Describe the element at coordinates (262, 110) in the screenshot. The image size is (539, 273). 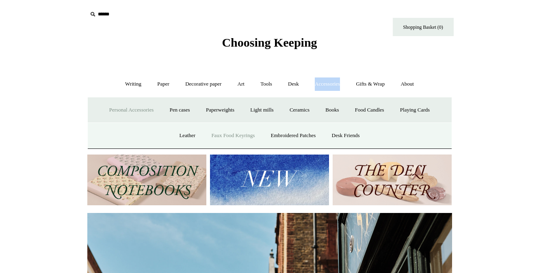
I see `a: Light mills` at that location.